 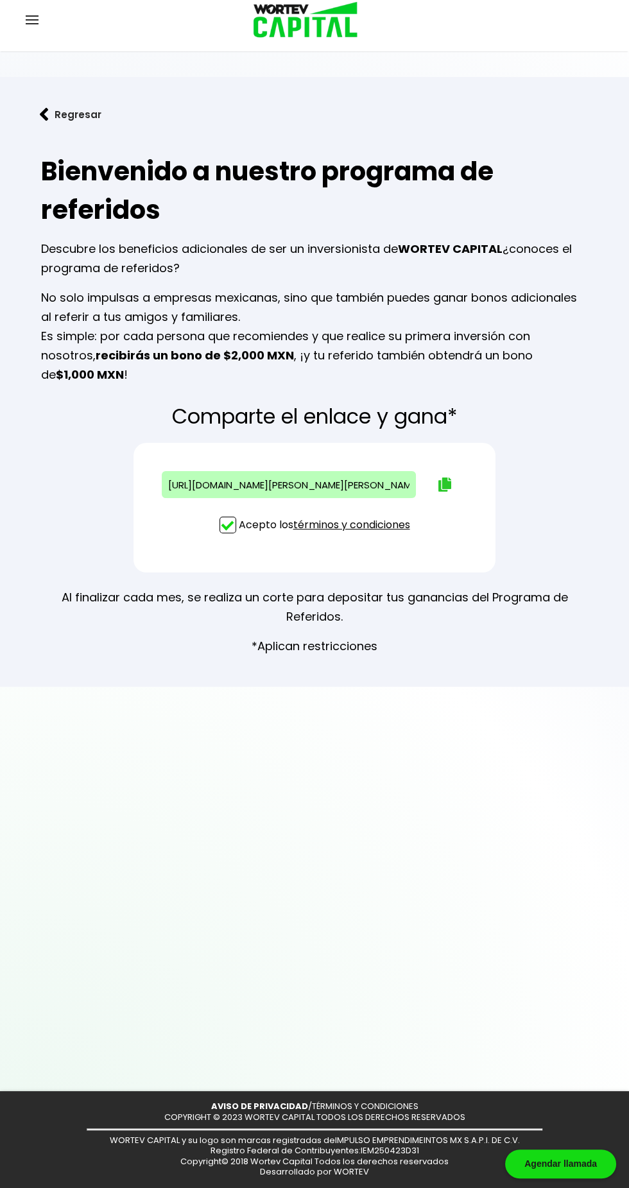 What do you see at coordinates (259, 1106) in the screenshot?
I see `a: AVISO DE PRIVACIDAD` at bounding box center [259, 1106].